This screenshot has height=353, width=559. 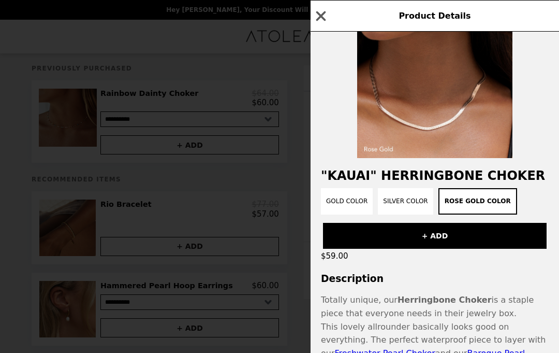 What do you see at coordinates (435, 175) in the screenshot?
I see `h2: "Kauai" Herringbone Choker` at bounding box center [435, 175].